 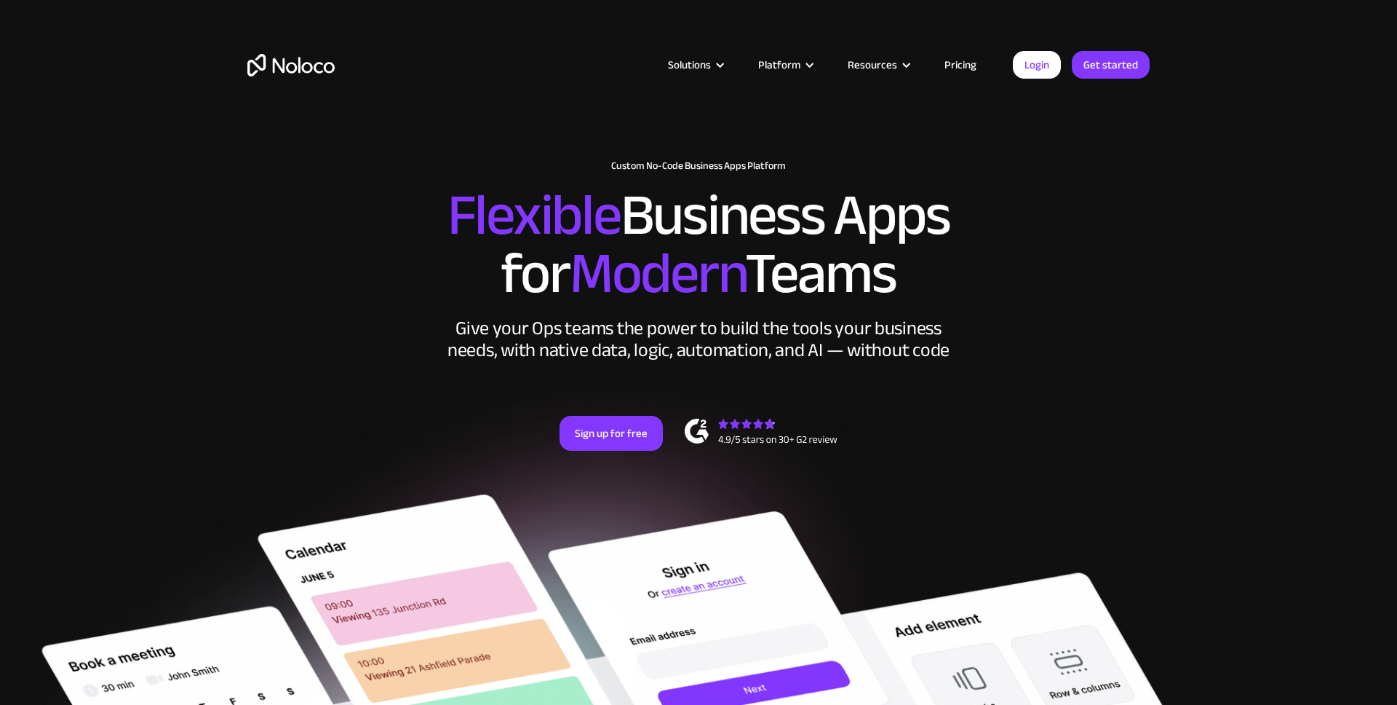 I want to click on span: Flexible, so click(x=534, y=215).